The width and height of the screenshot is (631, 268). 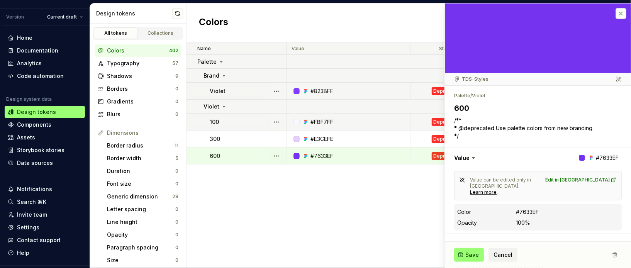 I want to click on a: Assets, so click(x=45, y=137).